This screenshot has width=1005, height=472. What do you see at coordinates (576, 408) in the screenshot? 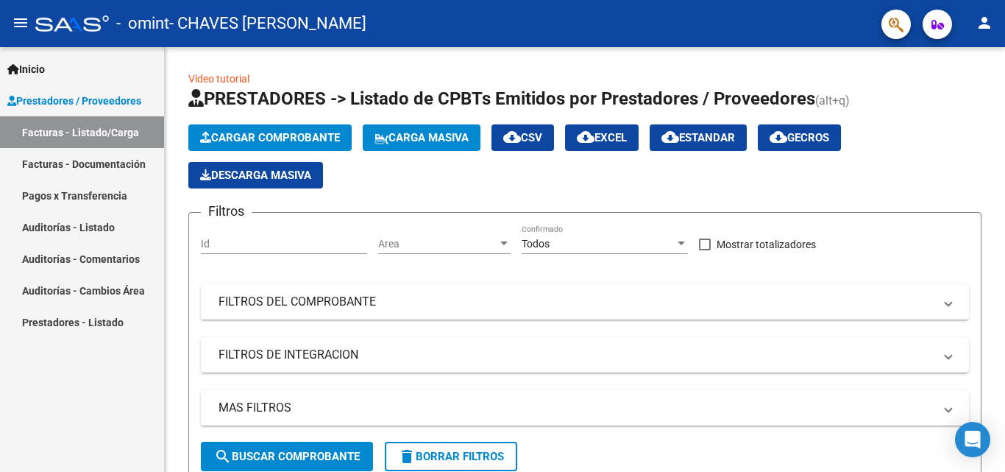
I see `mat-panel-title: MAS FILTROS` at bounding box center [576, 408].